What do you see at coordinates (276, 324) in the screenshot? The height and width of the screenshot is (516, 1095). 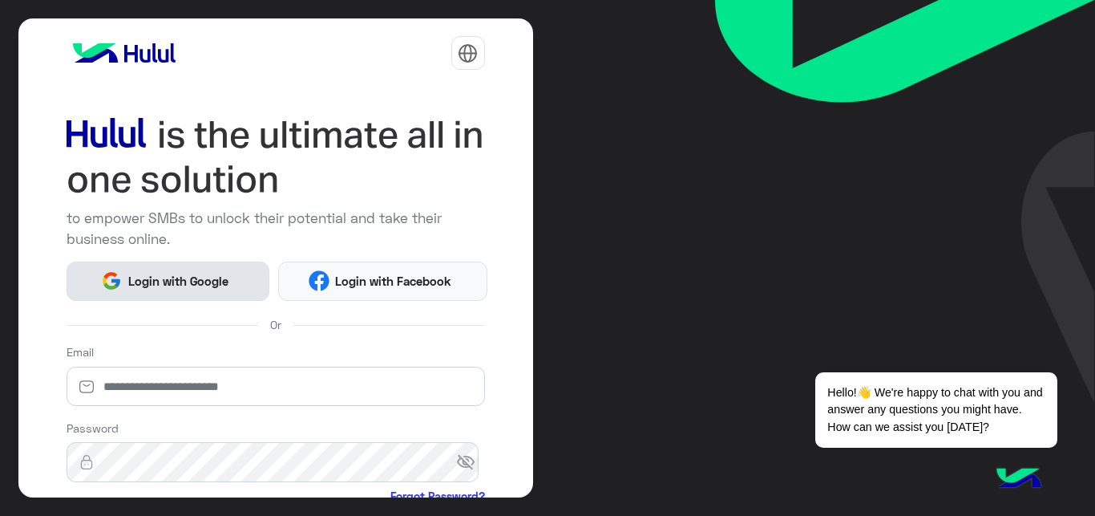 I see `span: Or` at bounding box center [276, 324].